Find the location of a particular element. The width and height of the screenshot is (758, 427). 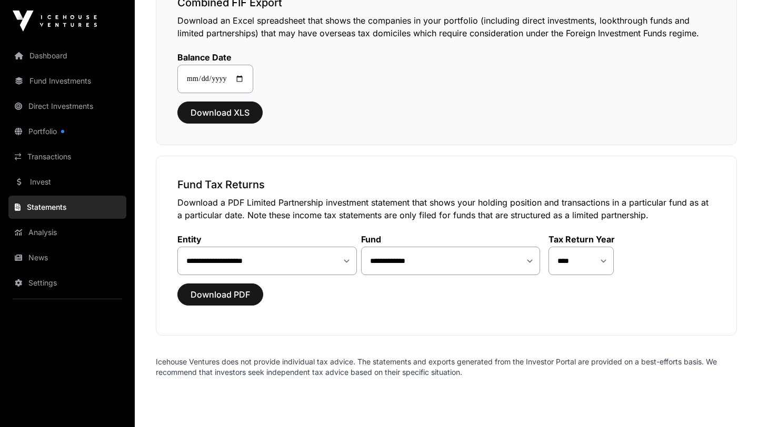

img: Icehouse Ventures Logo is located at coordinates (55, 21).